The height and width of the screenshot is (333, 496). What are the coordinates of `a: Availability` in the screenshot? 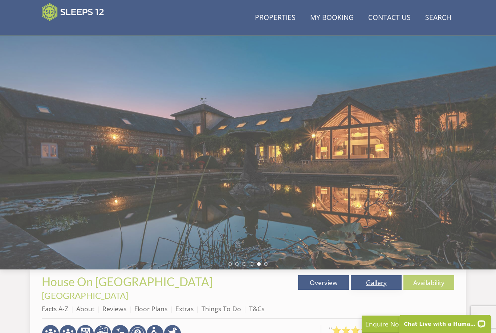 It's located at (429, 283).